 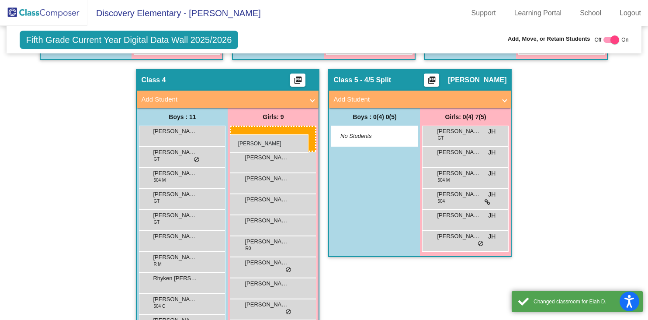 What do you see at coordinates (375, 117) in the screenshot?
I see `div: Boys : 0(4) 0(5)` at bounding box center [375, 117].